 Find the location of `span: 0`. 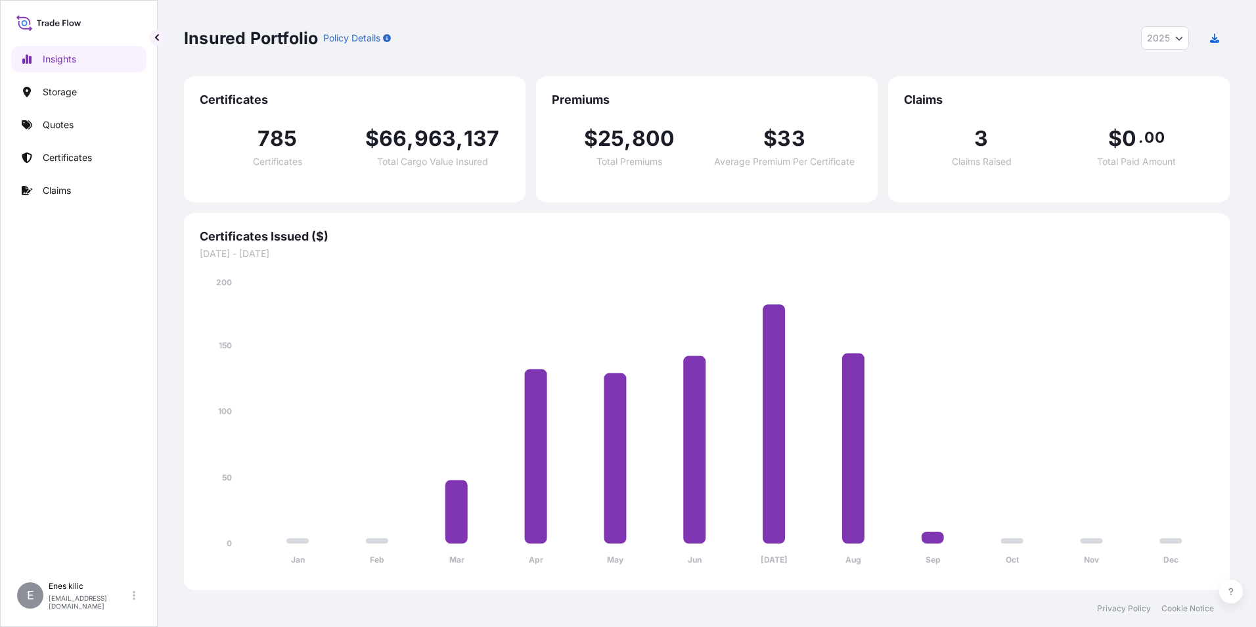

span: 0 is located at coordinates (1129, 139).